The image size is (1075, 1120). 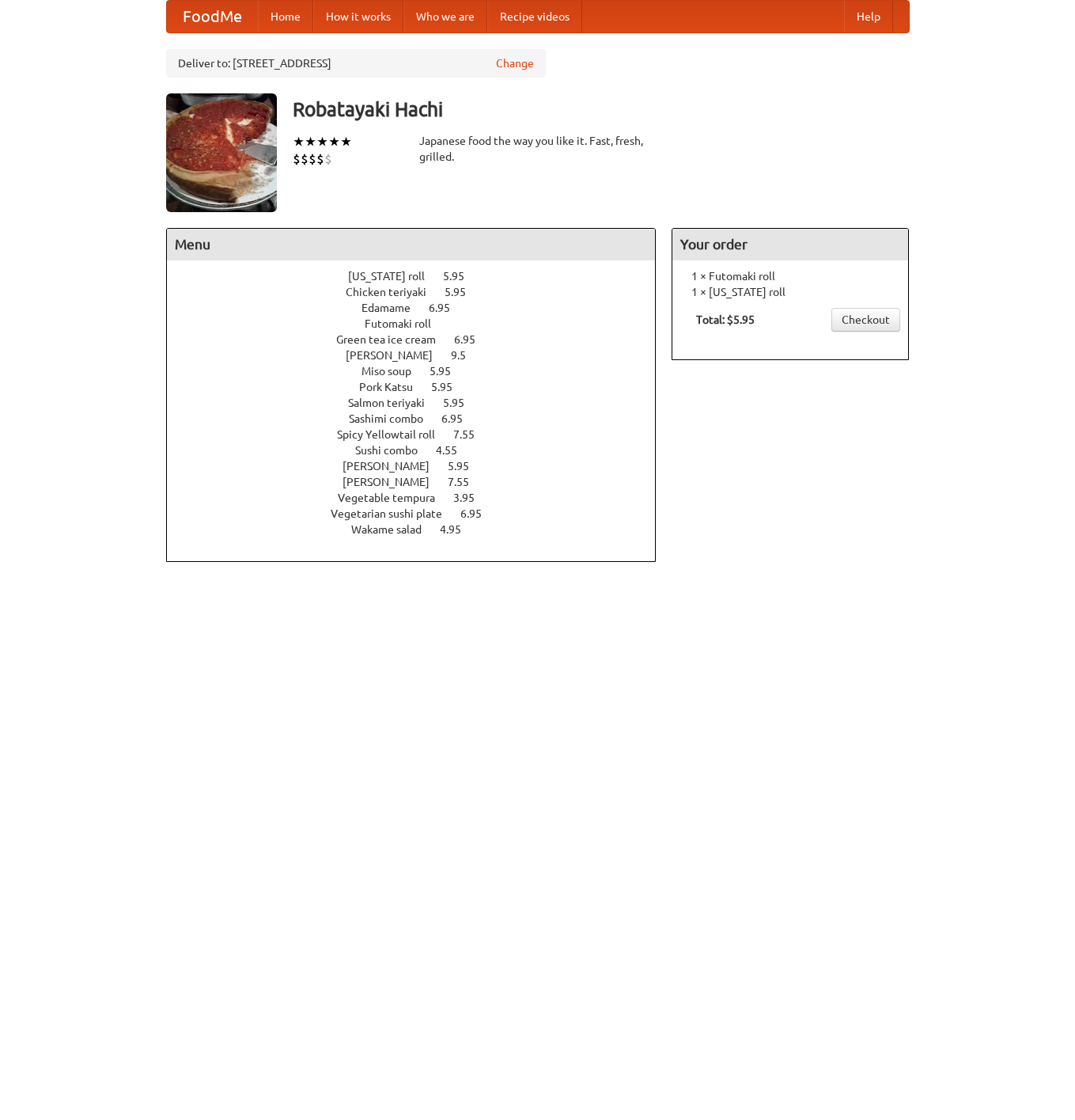 What do you see at coordinates (472, 498) in the screenshot?
I see `span: 3.95` at bounding box center [472, 498].